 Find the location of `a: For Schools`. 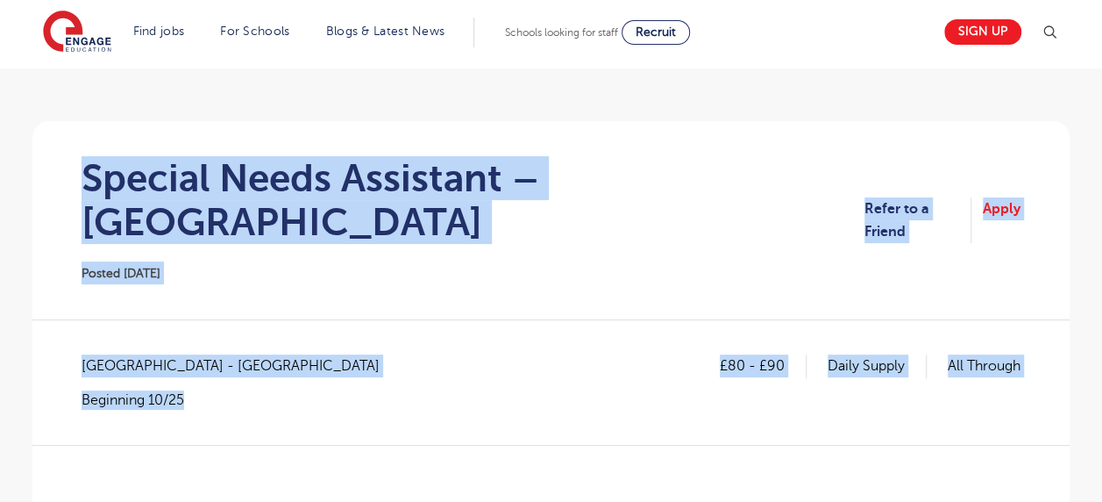

a: For Schools is located at coordinates (254, 31).